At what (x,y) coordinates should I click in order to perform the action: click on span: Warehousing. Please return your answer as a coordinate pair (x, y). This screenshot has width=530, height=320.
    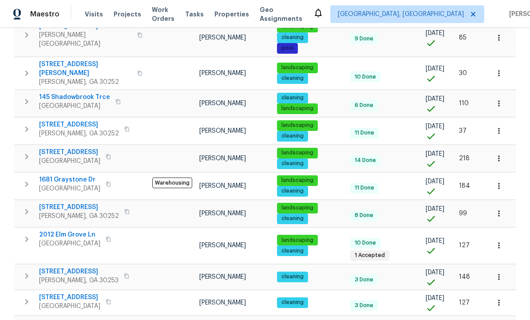
    Looking at the image, I should click on (172, 183).